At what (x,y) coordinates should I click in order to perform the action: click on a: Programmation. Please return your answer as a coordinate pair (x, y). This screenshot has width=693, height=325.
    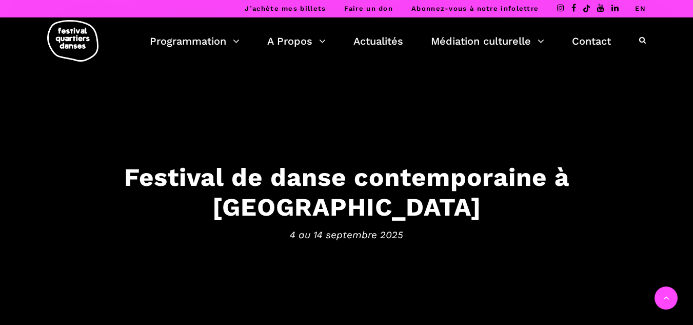
    Looking at the image, I should click on (194, 41).